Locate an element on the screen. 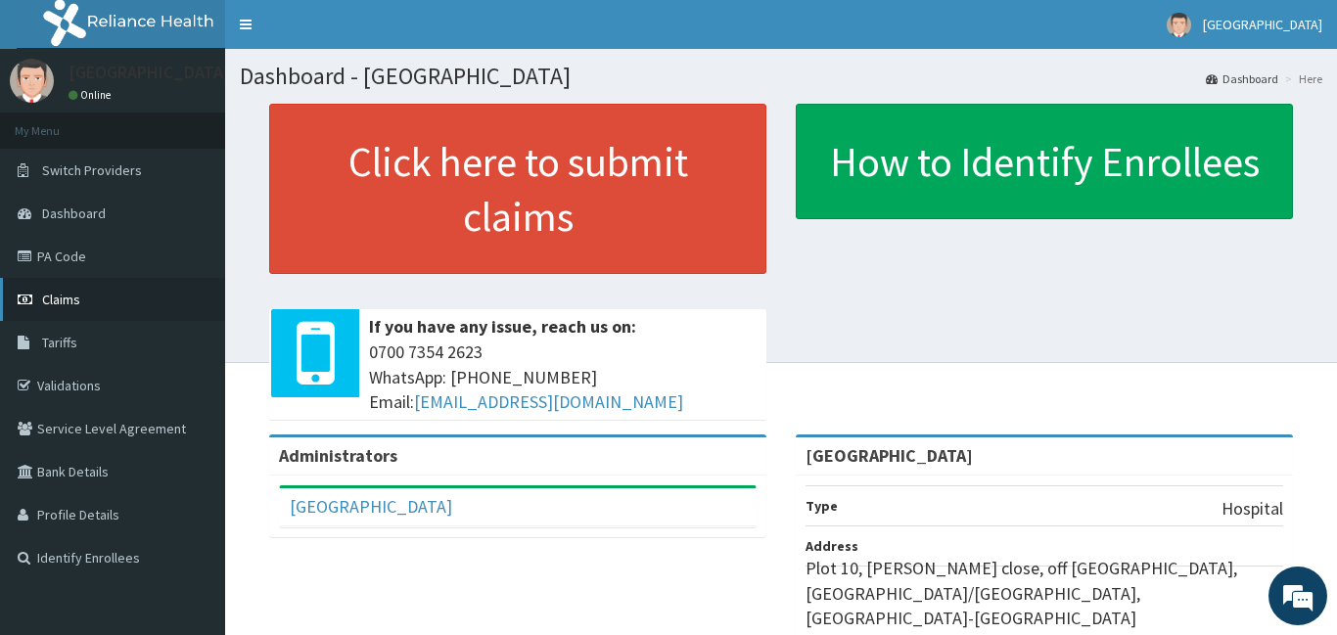 This screenshot has width=1337, height=635. b: If you have any issue, reach us on: is located at coordinates (502, 326).